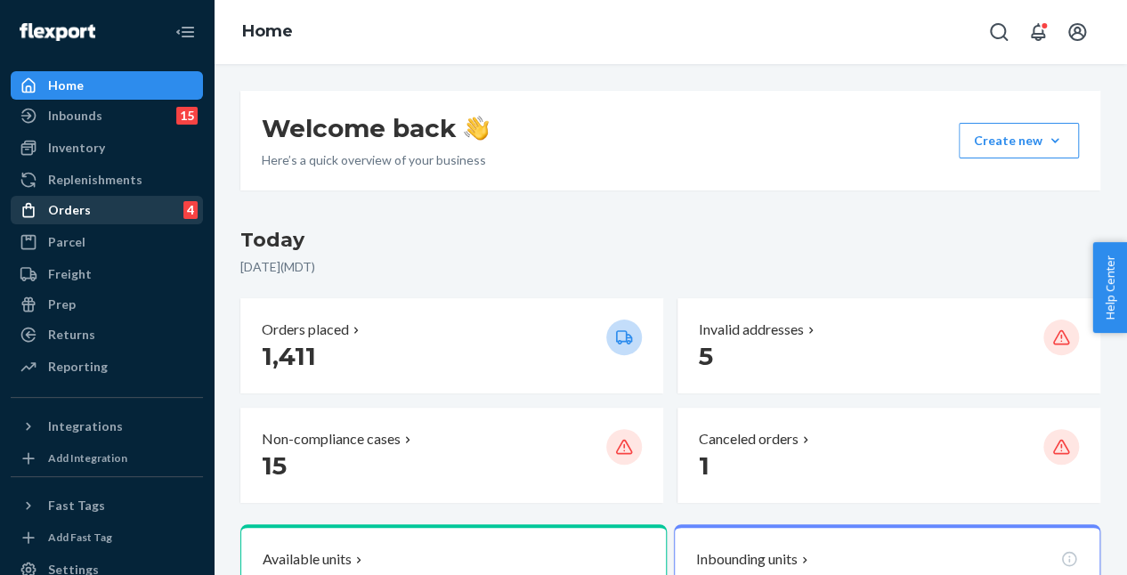 The height and width of the screenshot is (575, 1127). What do you see at coordinates (751, 329) in the screenshot?
I see `p: Invalid addresses` at bounding box center [751, 329].